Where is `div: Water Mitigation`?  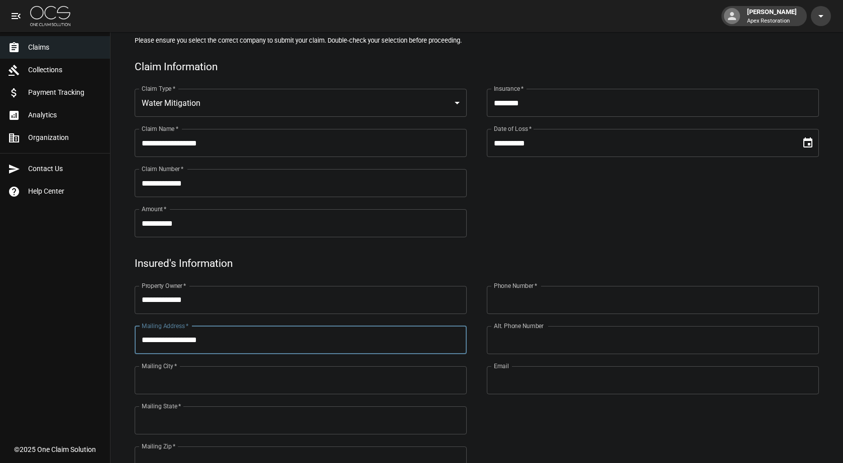 div: Water Mitigation is located at coordinates (300, 103).